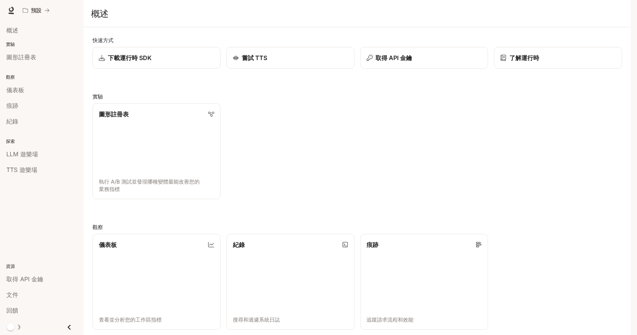  I want to click on a: 了解運行時, so click(558, 58).